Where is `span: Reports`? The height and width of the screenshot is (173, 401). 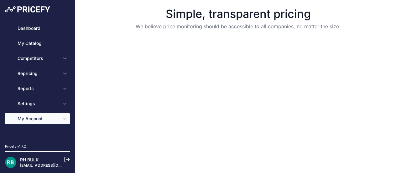
span: Reports is located at coordinates (38, 88).